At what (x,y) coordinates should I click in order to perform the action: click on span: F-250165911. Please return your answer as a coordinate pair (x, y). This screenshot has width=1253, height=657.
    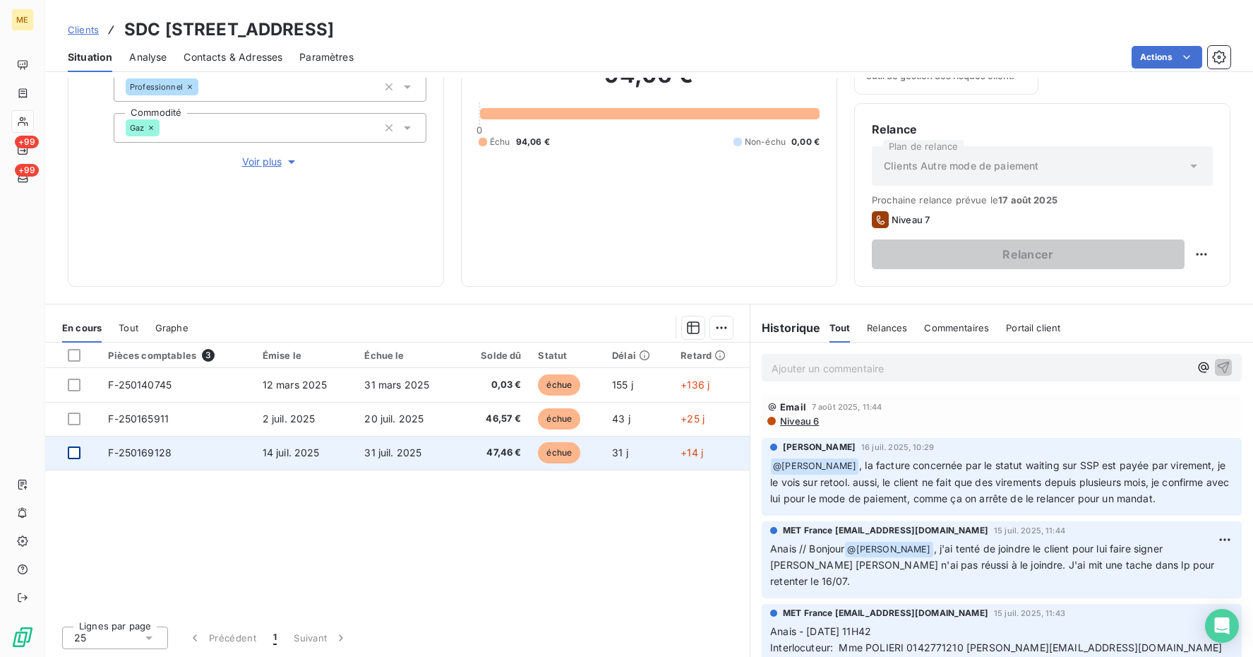
    Looking at the image, I should click on (138, 418).